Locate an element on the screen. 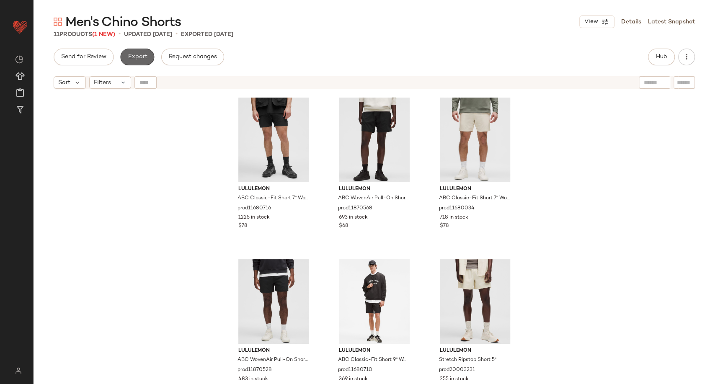 The height and width of the screenshot is (384, 715). span: ABC WovenAir Pull-On Short 7" is located at coordinates (373, 199).